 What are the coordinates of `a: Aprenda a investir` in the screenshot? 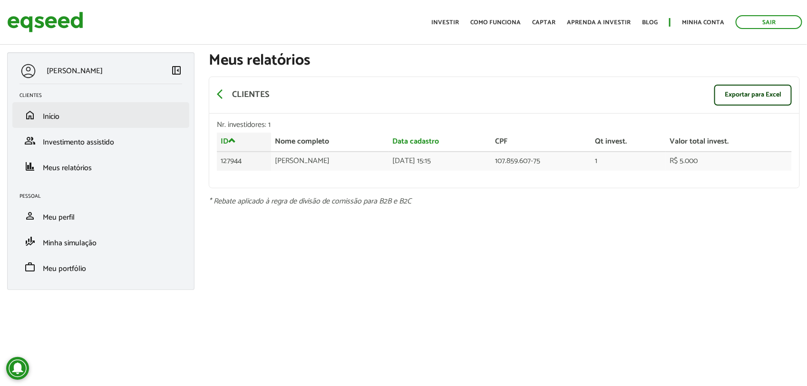 It's located at (599, 22).